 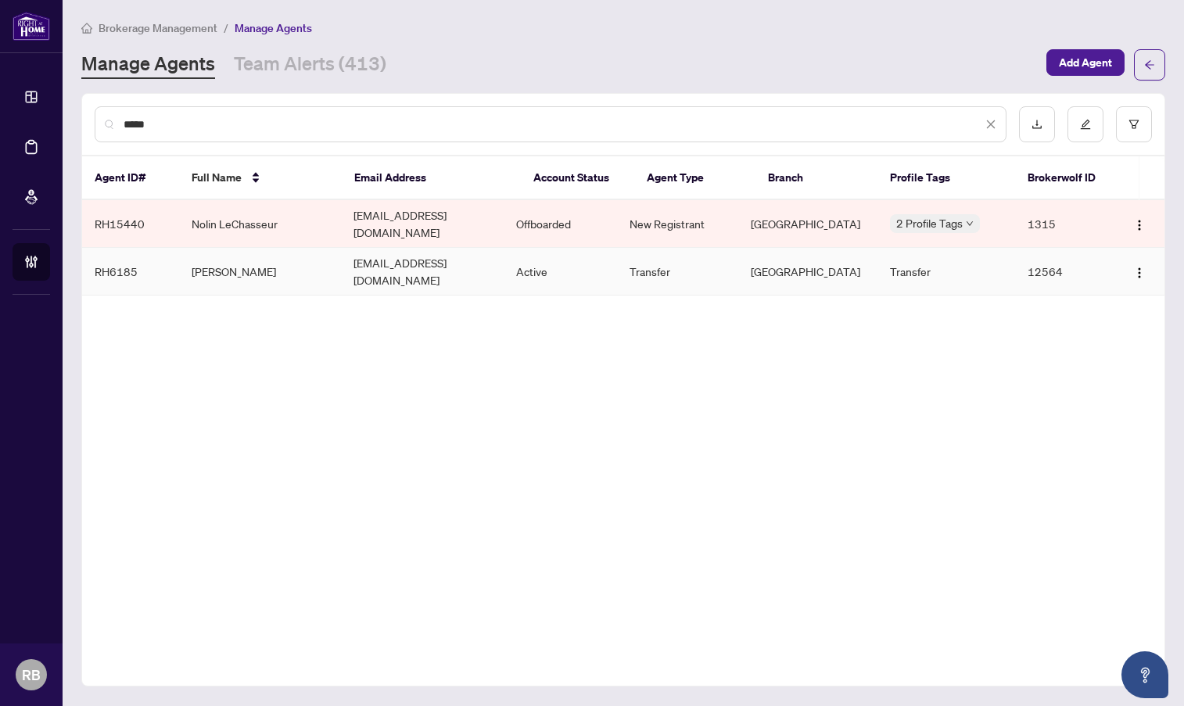 What do you see at coordinates (1064, 224) in the screenshot?
I see `td: 1315` at bounding box center [1064, 224].